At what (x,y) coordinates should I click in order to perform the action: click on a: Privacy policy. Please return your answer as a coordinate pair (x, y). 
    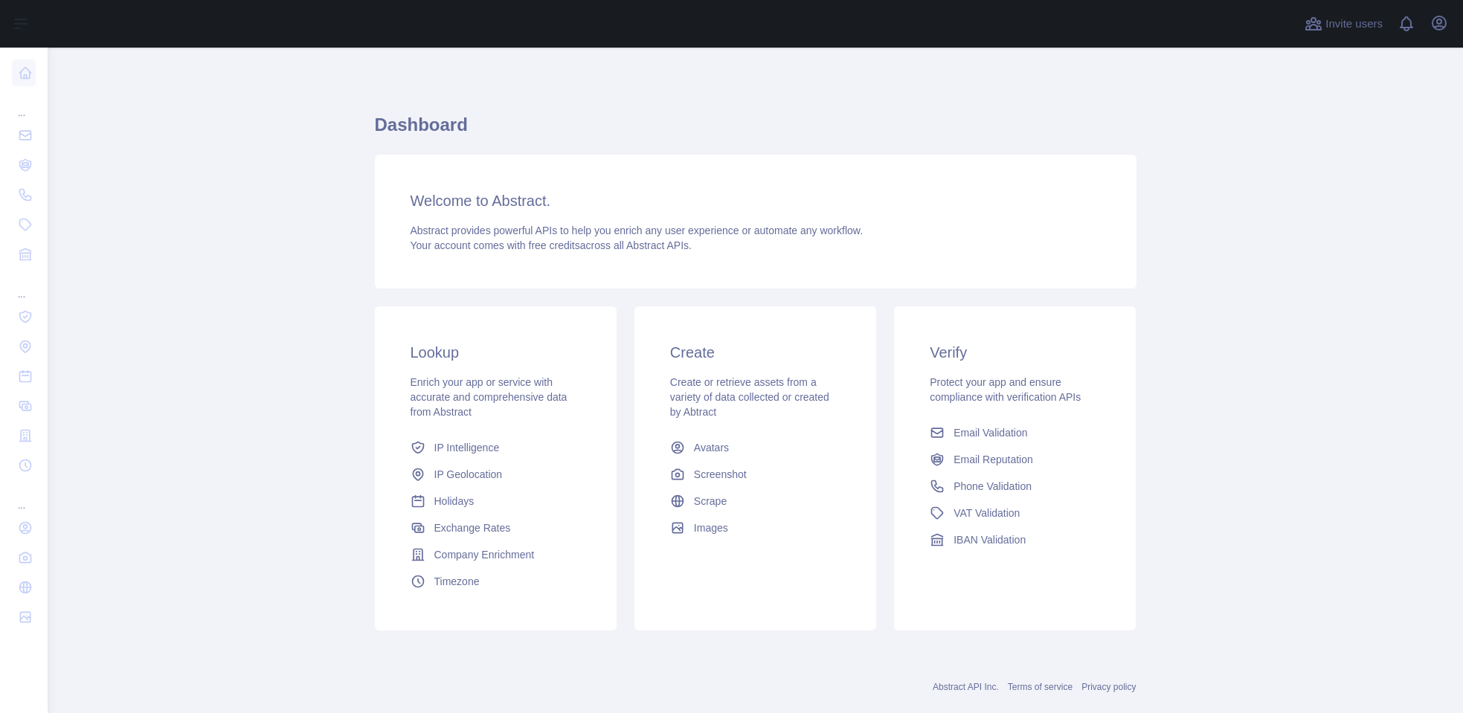
    Looking at the image, I should click on (1108, 687).